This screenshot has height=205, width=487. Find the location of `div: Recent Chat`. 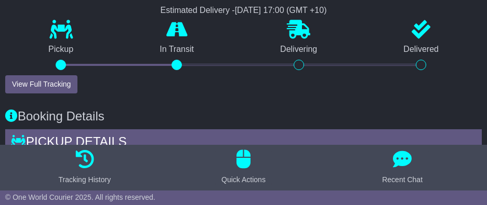

div: Recent Chat is located at coordinates (402, 180).